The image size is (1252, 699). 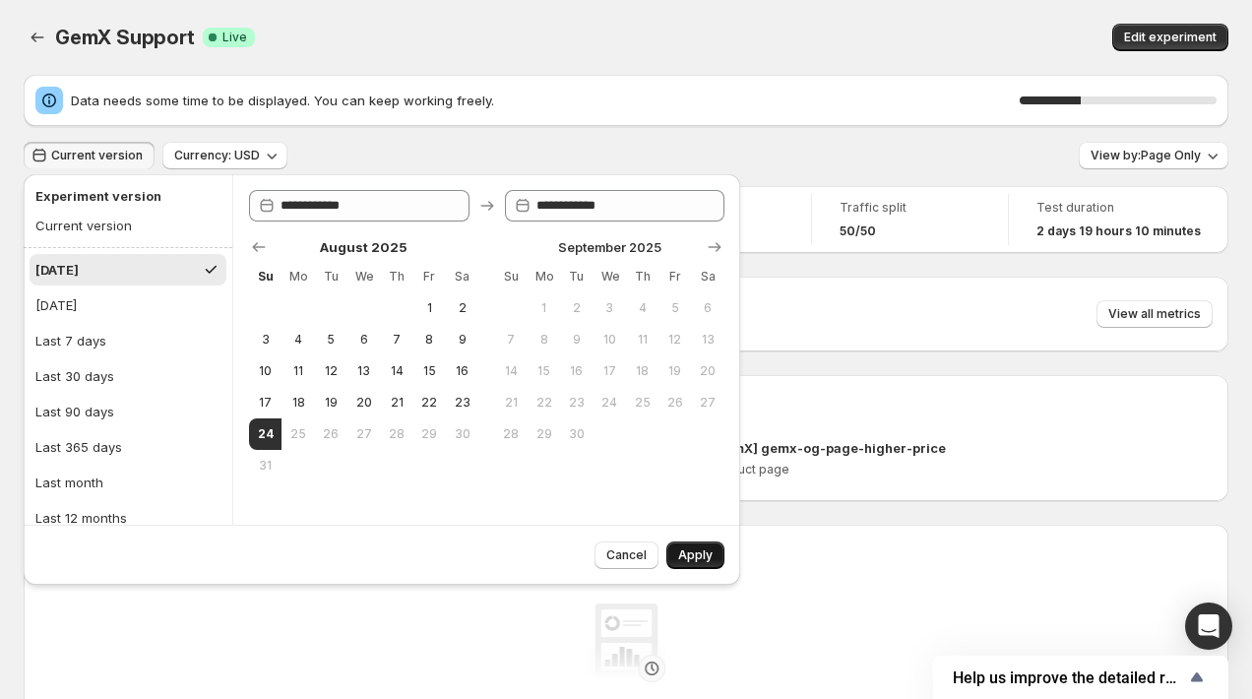 What do you see at coordinates (1153, 155) in the screenshot?
I see `button: View by:Page Only` at bounding box center [1153, 155].